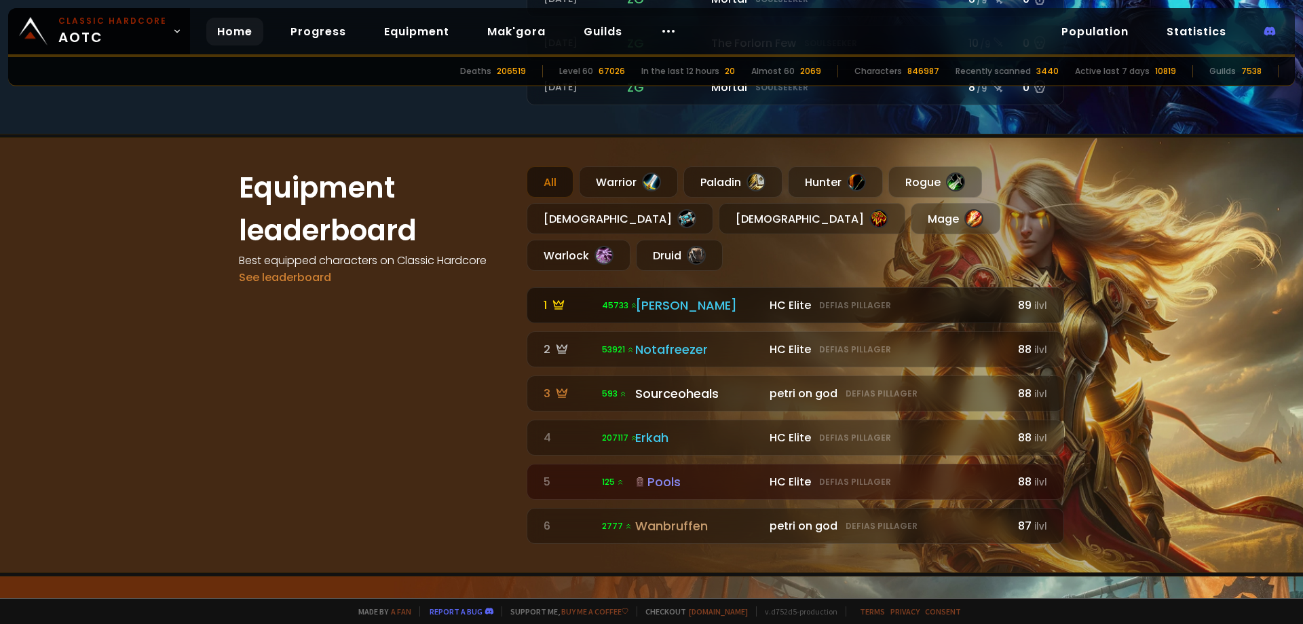 The image size is (1303, 624). What do you see at coordinates (620, 305) in the screenshot?
I see `span: 45733` at bounding box center [620, 305].